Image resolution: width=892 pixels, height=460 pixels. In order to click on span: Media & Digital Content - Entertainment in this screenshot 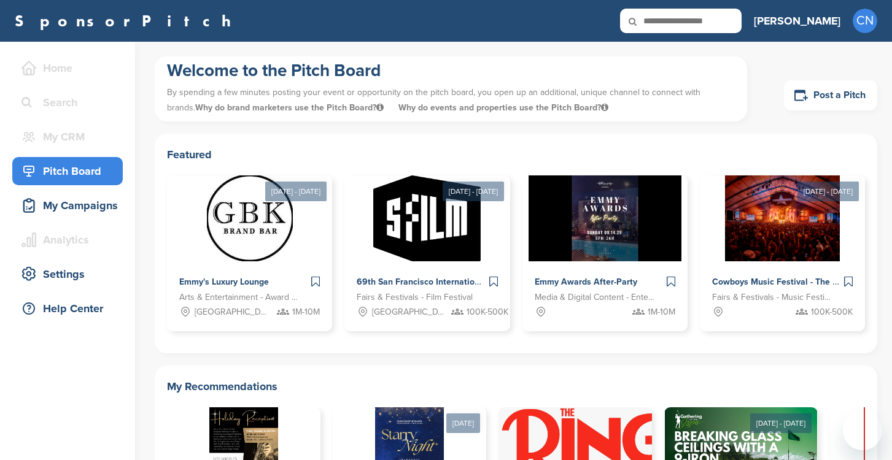, I will do `click(595, 298)`.